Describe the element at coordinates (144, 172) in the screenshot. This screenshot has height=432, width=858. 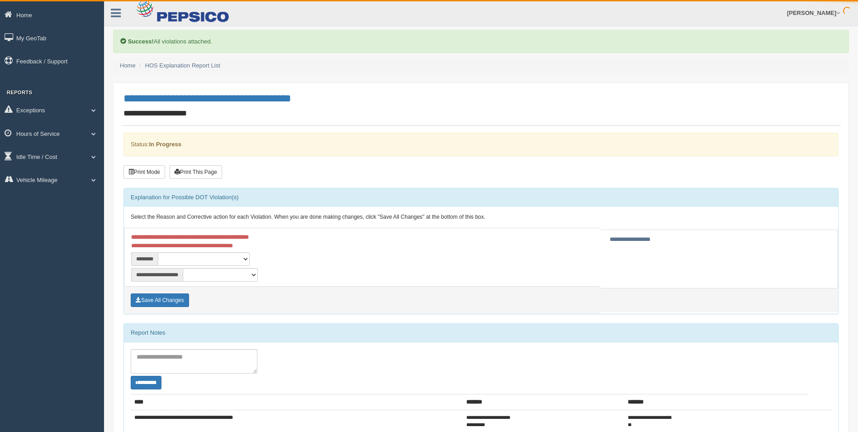
I see `button: Print Mode` at that location.